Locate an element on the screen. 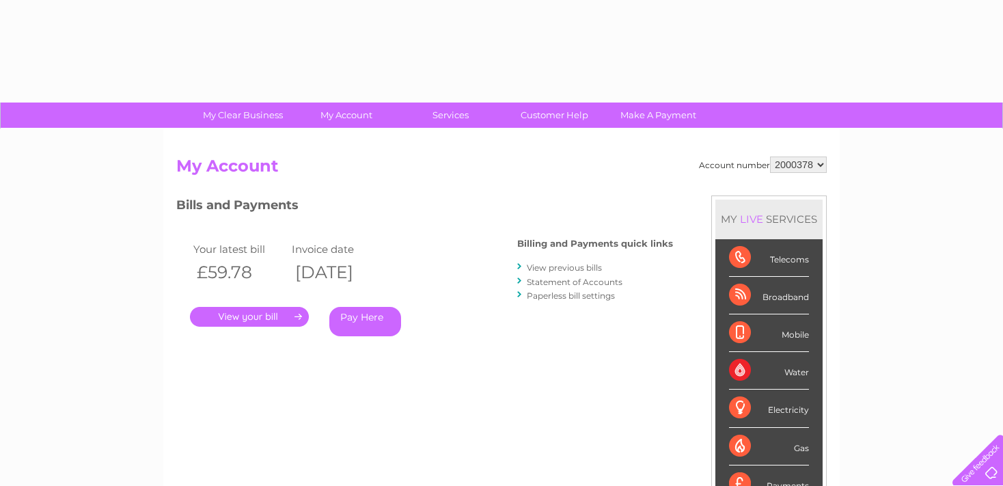 The height and width of the screenshot is (486, 1003). a: My Clear Business is located at coordinates (243, 115).